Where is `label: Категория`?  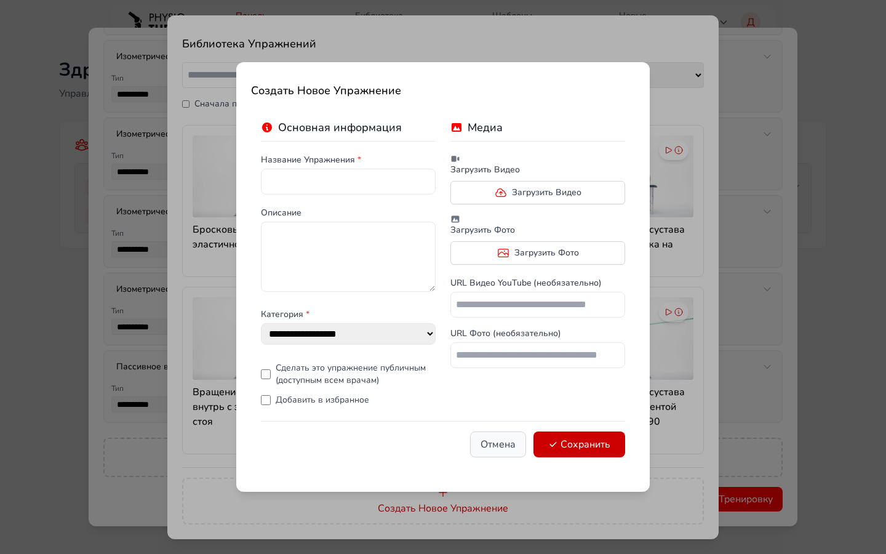 label: Категория is located at coordinates (348, 314).